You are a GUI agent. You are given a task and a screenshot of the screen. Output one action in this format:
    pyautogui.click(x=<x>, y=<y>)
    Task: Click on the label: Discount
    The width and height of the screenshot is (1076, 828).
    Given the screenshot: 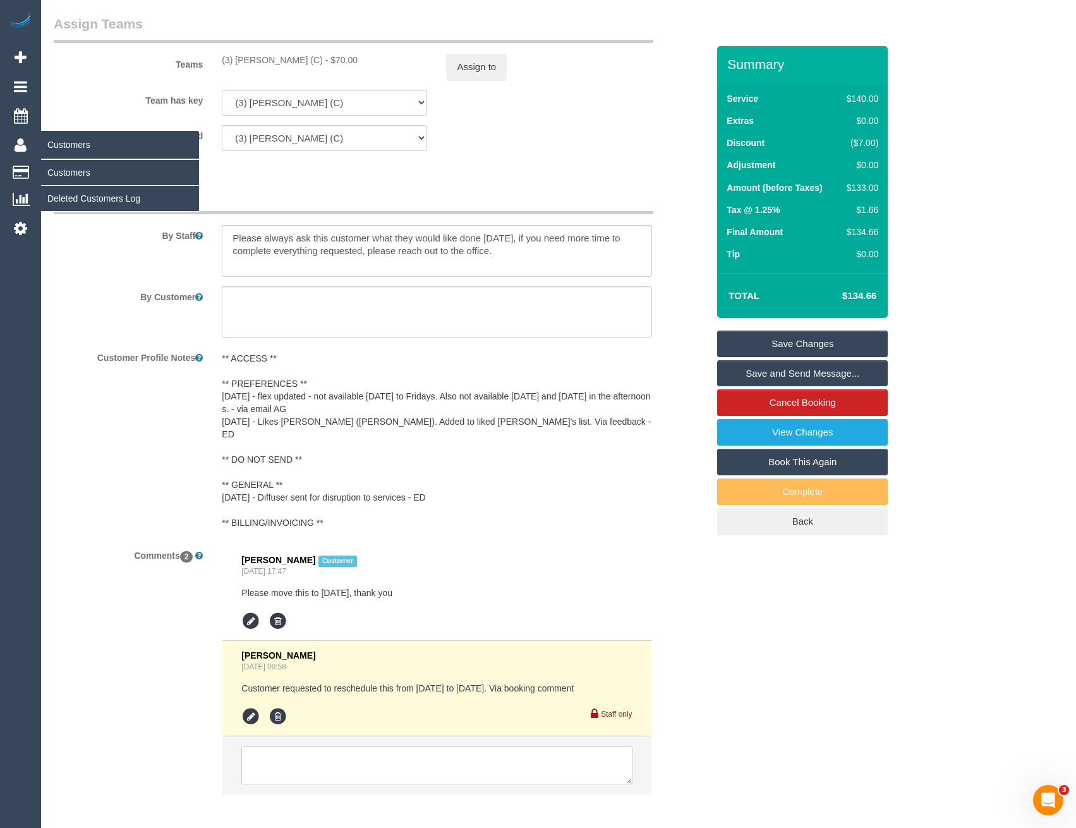 What is the action you would take?
    pyautogui.click(x=745, y=143)
    